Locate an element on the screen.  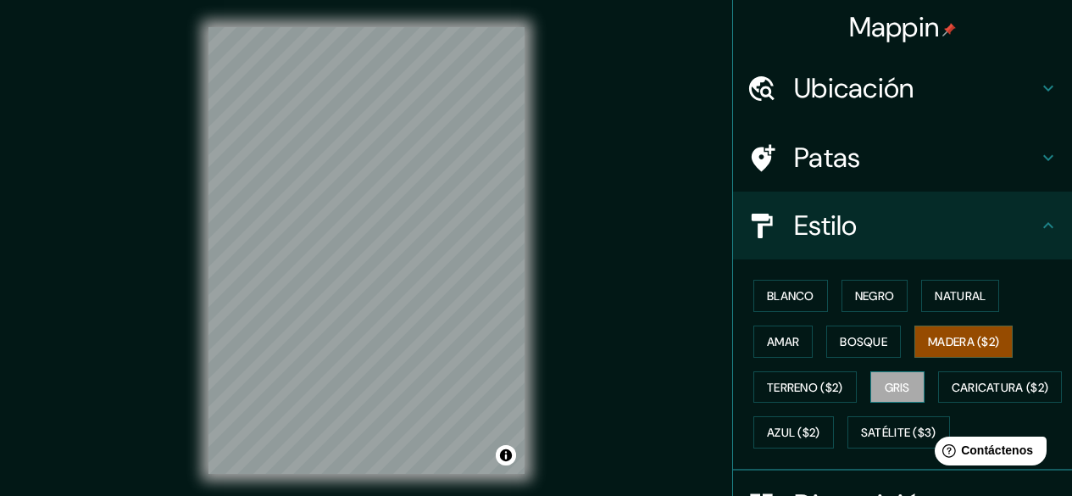
div: Patas is located at coordinates (902, 158).